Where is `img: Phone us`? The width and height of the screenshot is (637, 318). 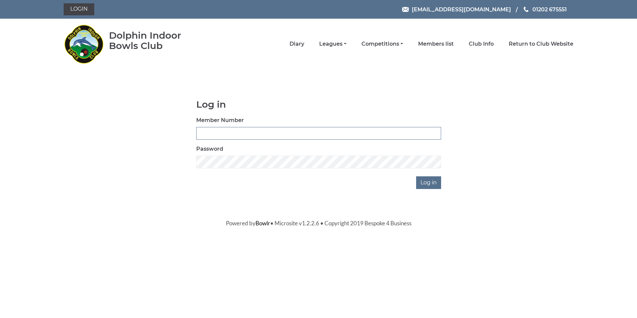
img: Phone us is located at coordinates (526, 9).